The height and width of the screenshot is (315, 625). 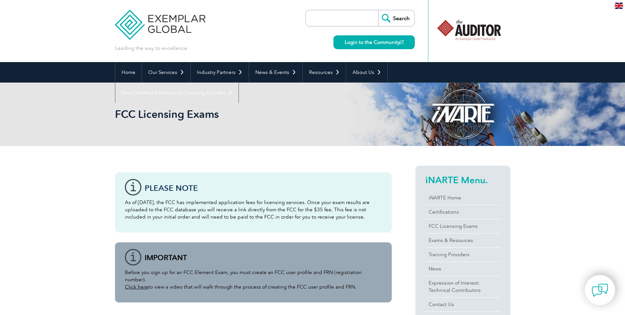 What do you see at coordinates (263, 188) in the screenshot?
I see `h3: Please note` at bounding box center [263, 188].